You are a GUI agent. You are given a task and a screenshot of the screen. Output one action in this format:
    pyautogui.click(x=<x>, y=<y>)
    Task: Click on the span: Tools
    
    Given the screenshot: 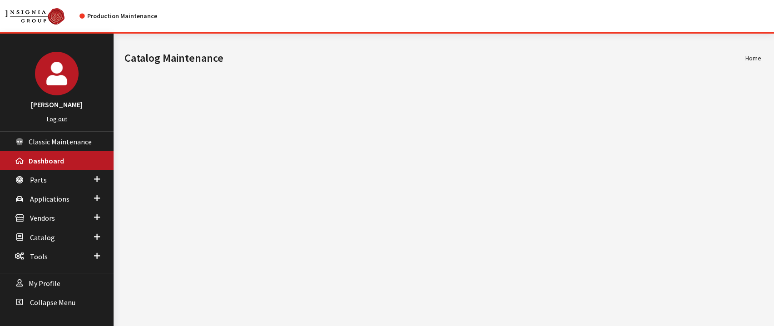 What is the action you would take?
    pyautogui.click(x=39, y=257)
    